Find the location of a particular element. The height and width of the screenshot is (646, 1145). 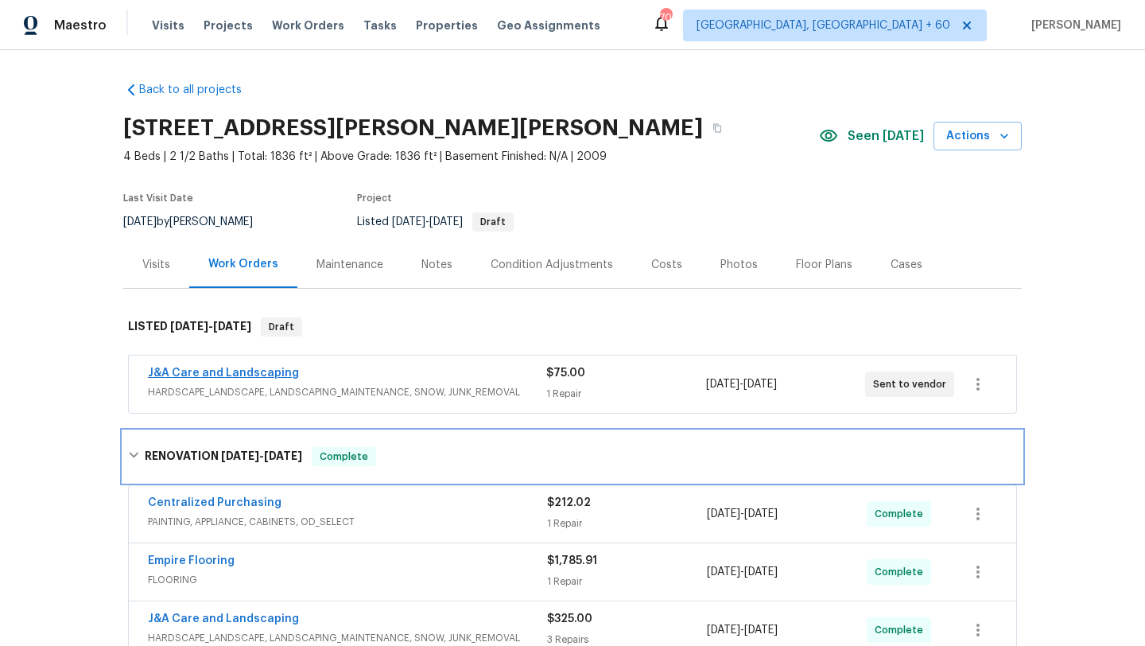

a: Back to all projects is located at coordinates (200, 90).